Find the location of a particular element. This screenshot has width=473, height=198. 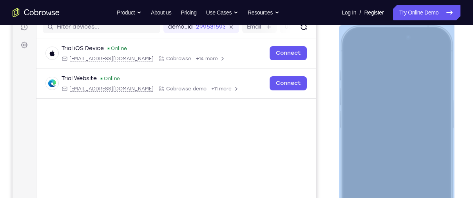

a: Pricing is located at coordinates (188, 13).